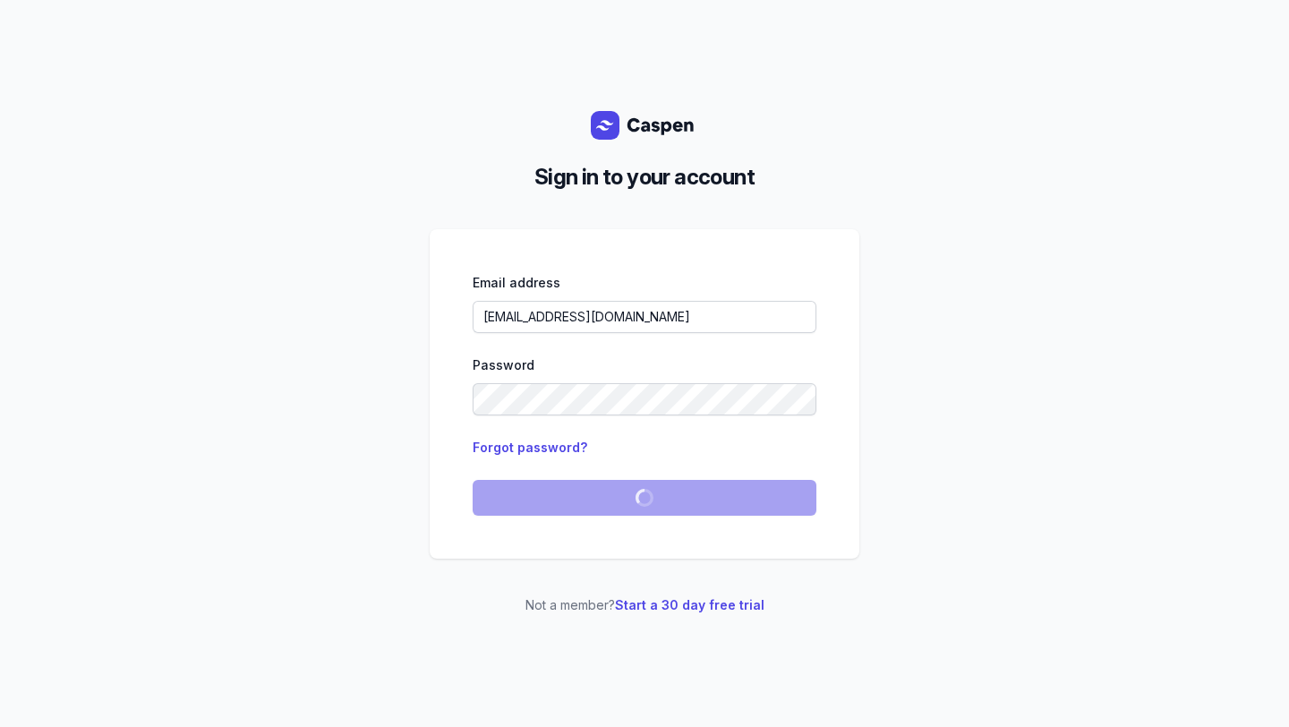  What do you see at coordinates (645, 317) in the screenshot?
I see `input: Enter your email address...` at bounding box center [645, 317].